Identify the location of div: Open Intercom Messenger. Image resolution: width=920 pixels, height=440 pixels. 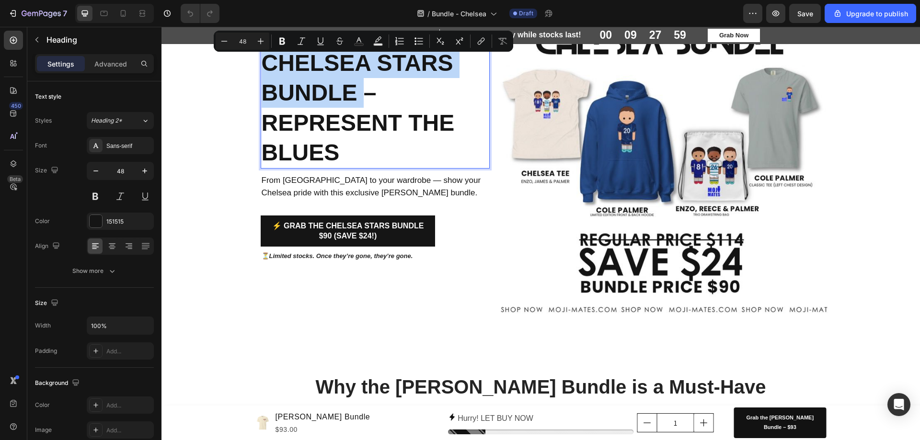
(899, 405).